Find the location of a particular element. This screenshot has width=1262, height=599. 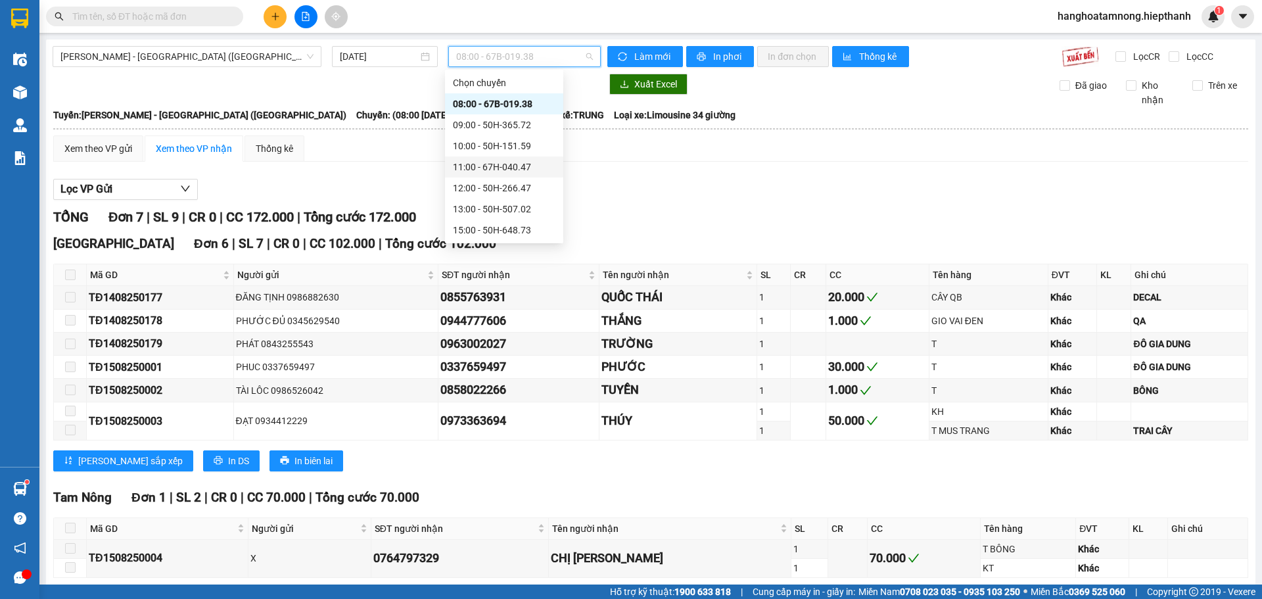

span: Cung cấp máy in - giấy in: is located at coordinates (804, 592).